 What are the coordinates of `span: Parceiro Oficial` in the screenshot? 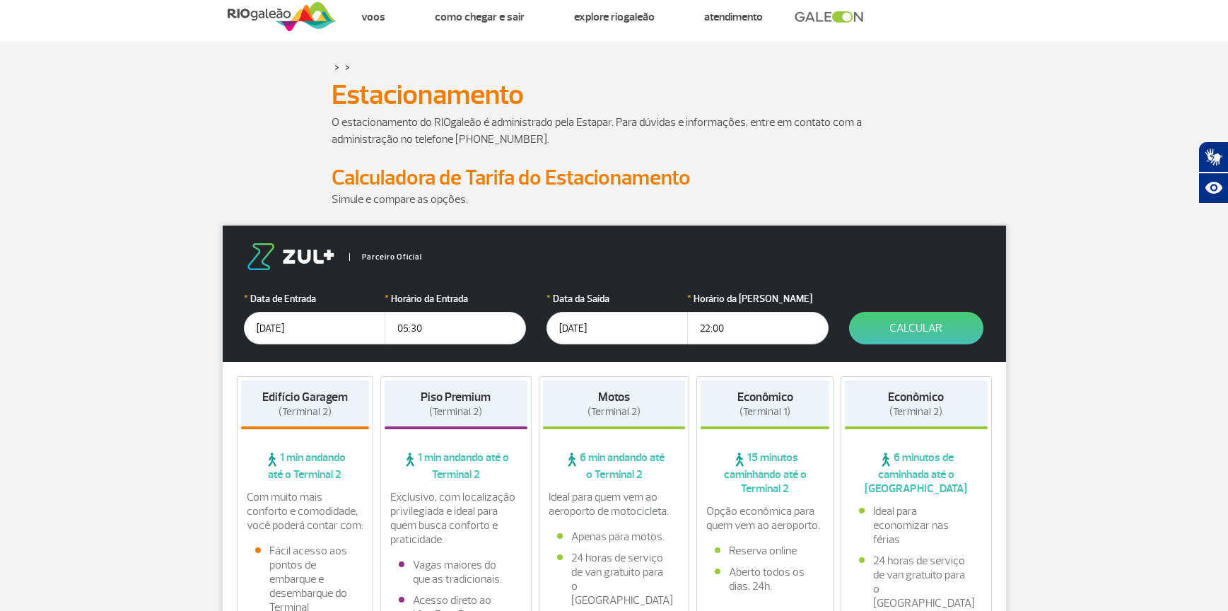 It's located at (385, 257).